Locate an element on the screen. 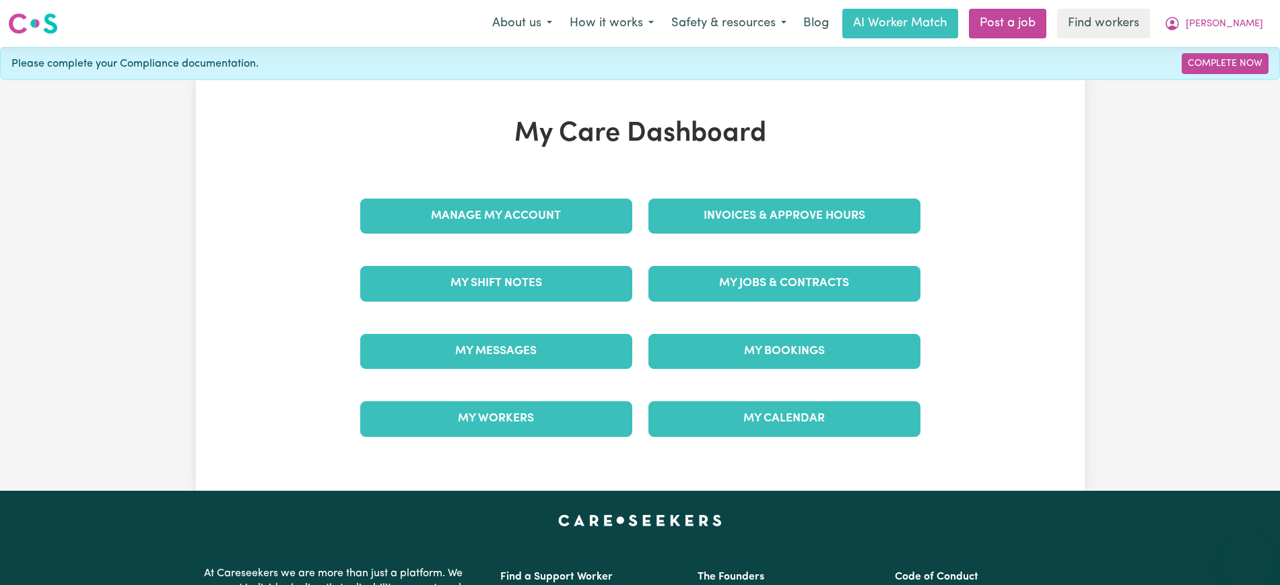 The width and height of the screenshot is (1280, 585). h1: My Care Dashboard is located at coordinates (640, 134).